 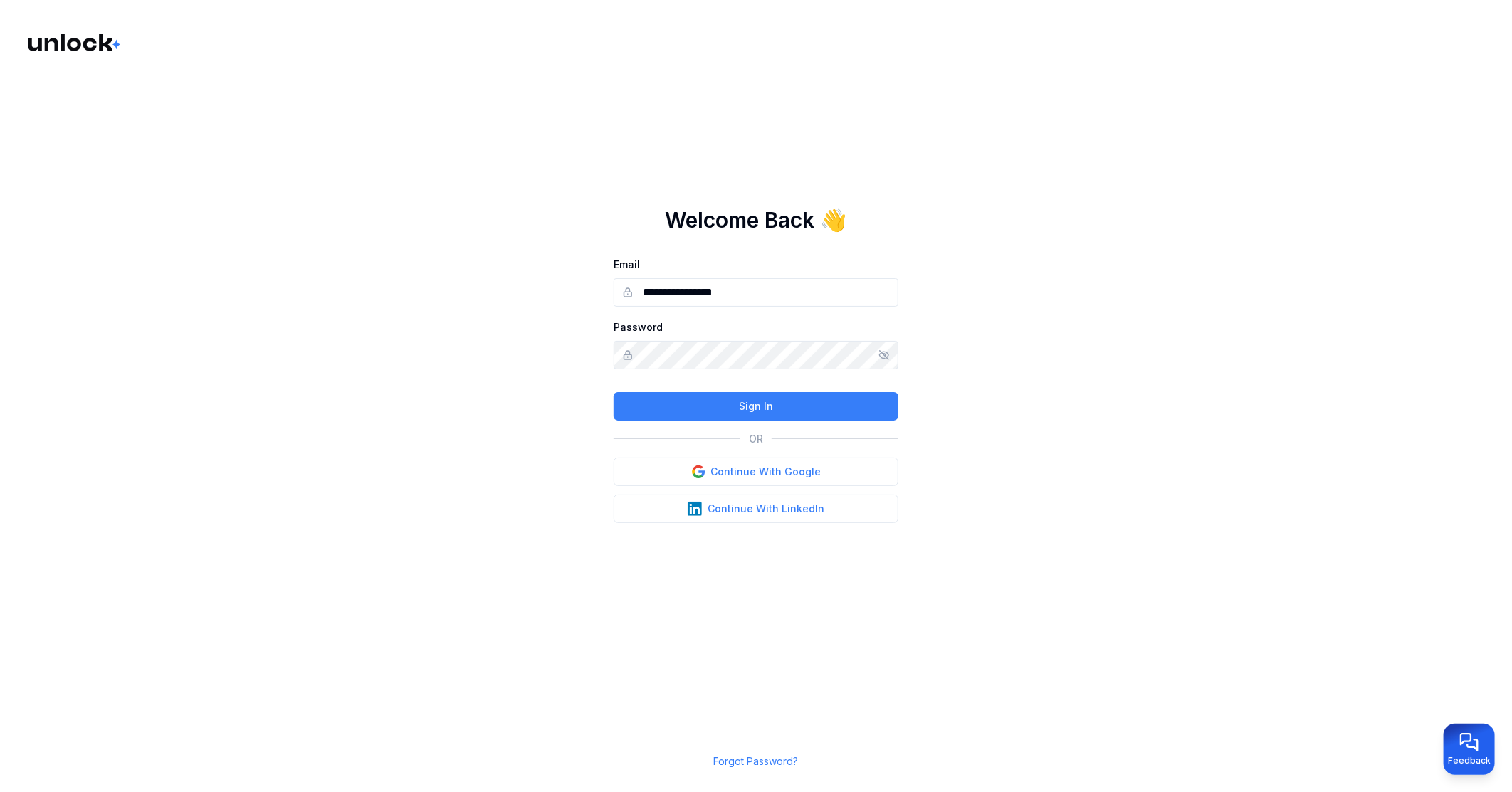 What do you see at coordinates (756, 406) in the screenshot?
I see `button: Sign In` at bounding box center [756, 406].